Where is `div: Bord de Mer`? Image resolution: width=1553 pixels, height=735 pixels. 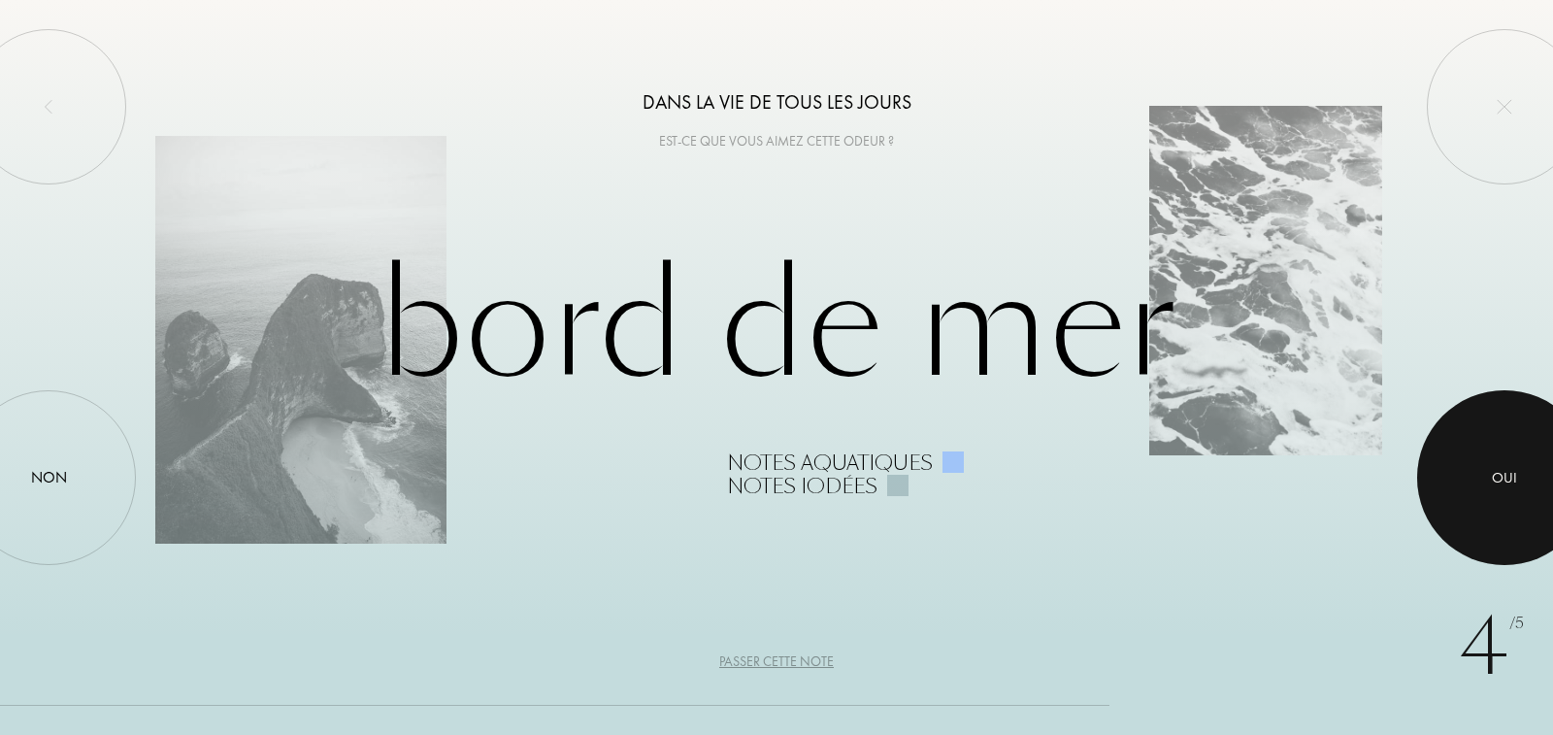 div: Bord de Mer is located at coordinates (776, 368).